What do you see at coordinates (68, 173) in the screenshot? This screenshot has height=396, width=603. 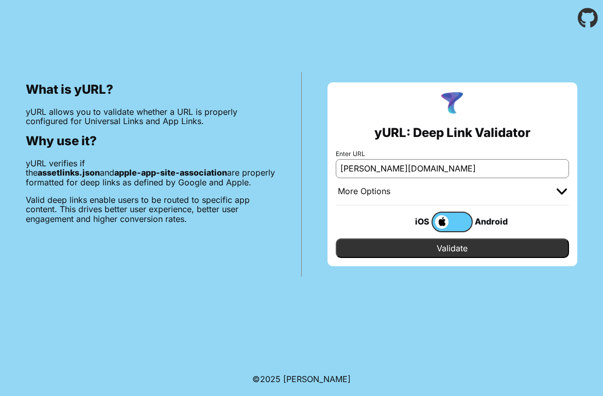 I see `b: assetlinks.json` at bounding box center [68, 173].